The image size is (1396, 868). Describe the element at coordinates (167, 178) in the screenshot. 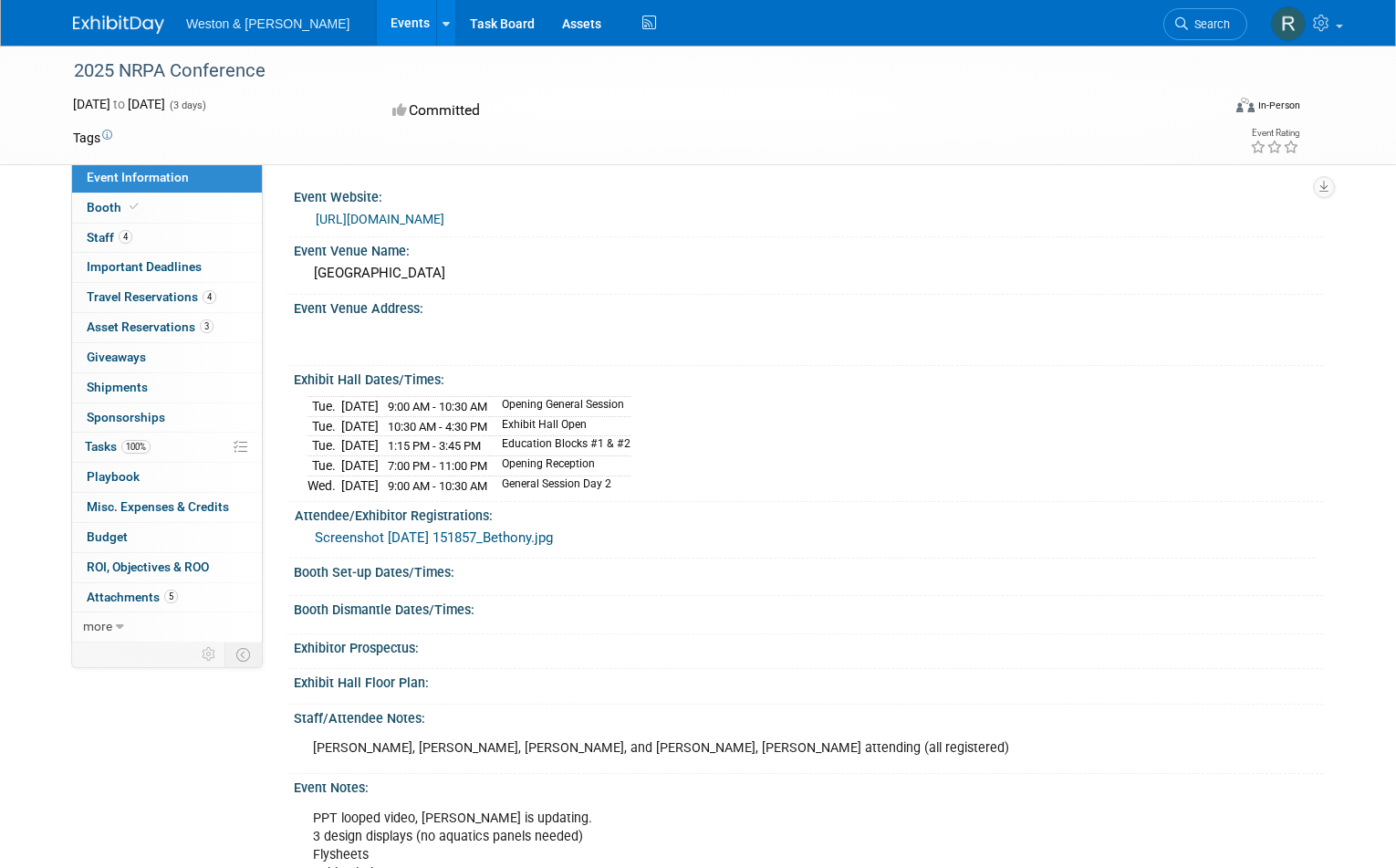

I see `a: Event Information` at that location.